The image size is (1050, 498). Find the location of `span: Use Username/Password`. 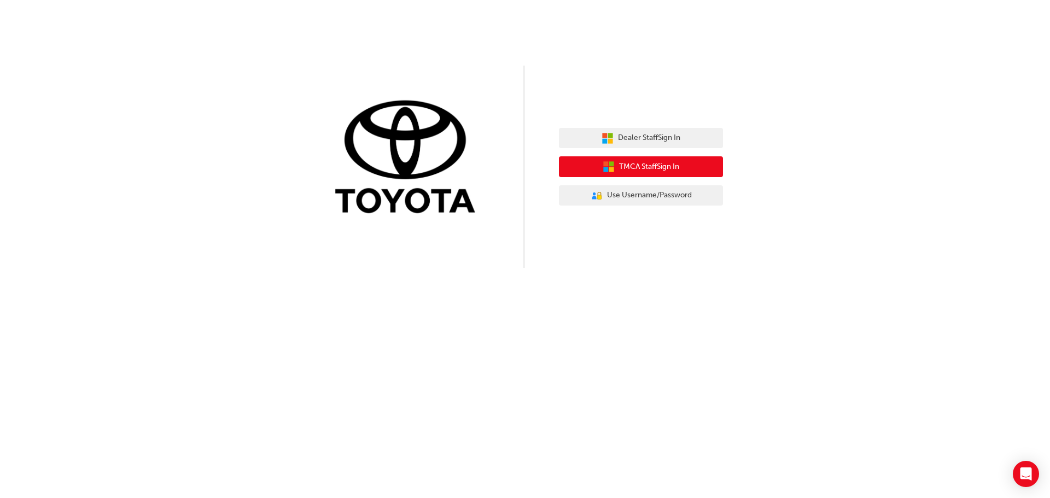

span: Use Username/Password is located at coordinates (649, 195).